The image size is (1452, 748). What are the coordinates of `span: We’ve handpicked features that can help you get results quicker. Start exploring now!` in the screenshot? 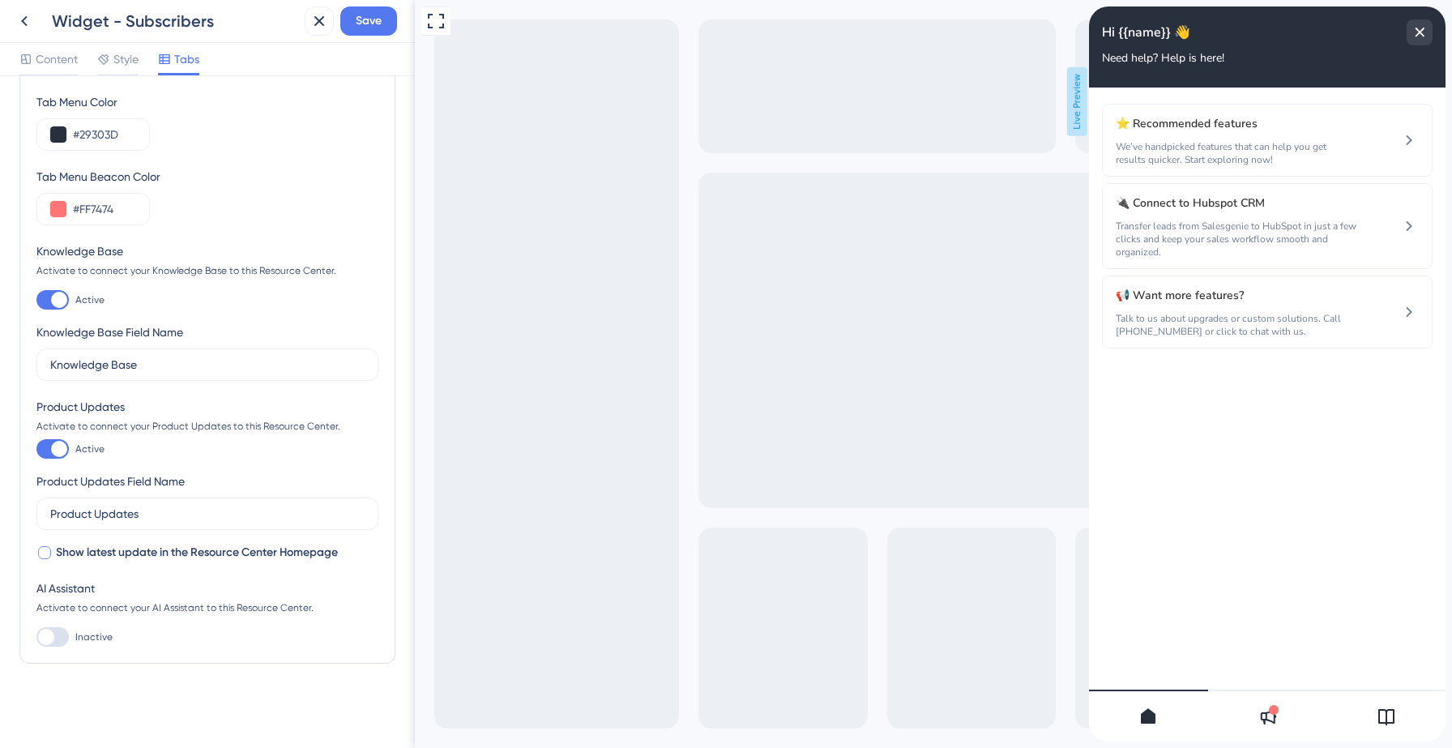 It's located at (148, 147).